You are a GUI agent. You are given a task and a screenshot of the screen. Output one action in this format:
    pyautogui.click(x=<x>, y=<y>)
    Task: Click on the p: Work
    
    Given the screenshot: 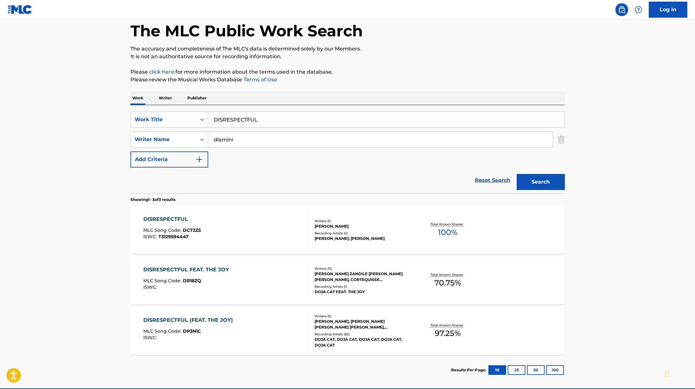 What is the action you would take?
    pyautogui.click(x=138, y=98)
    